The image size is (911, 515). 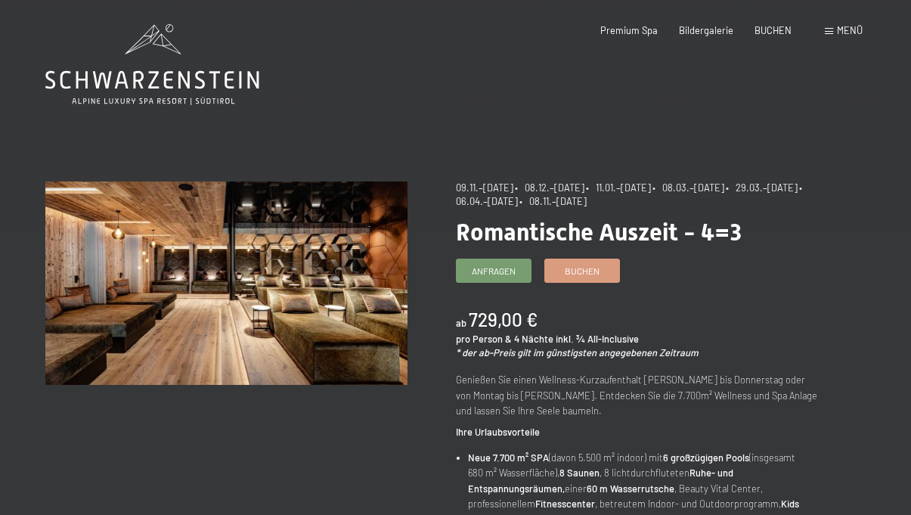 What do you see at coordinates (706, 457) in the screenshot?
I see `strong: 6 großzügigen Pools` at bounding box center [706, 457].